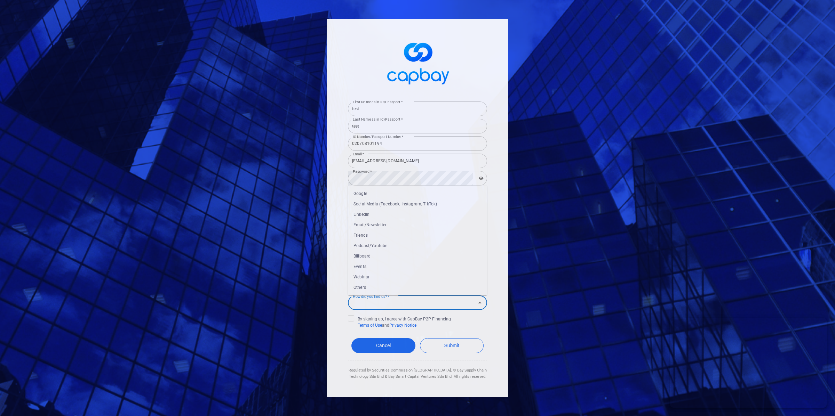 This screenshot has height=416, width=835. Describe the element at coordinates (480, 303) in the screenshot. I see `button: Close` at that location.